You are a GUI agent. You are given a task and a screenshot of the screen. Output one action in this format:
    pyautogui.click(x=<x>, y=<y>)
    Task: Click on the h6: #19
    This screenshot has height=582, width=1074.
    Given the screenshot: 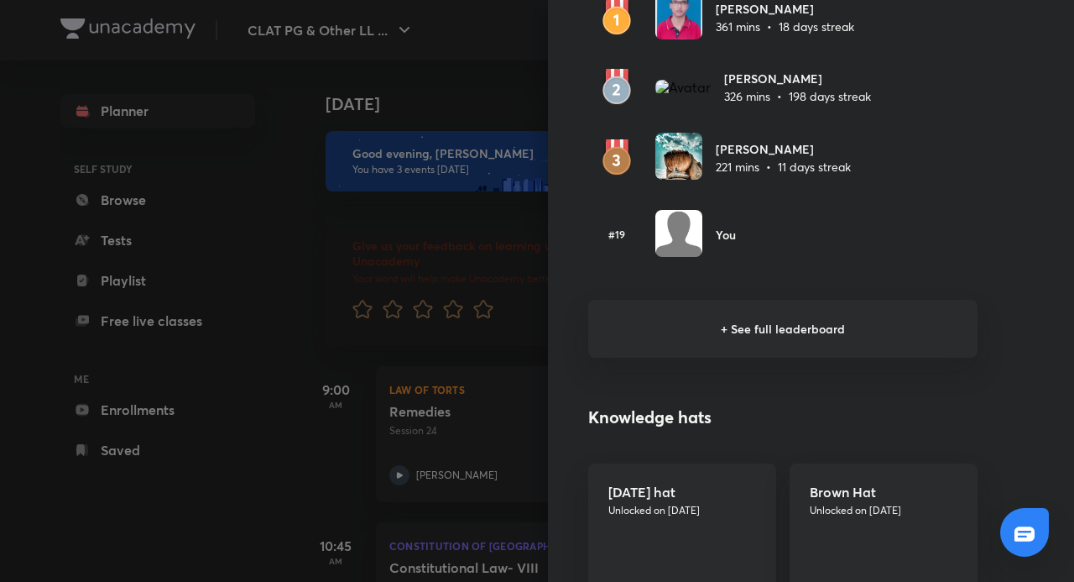 What is the action you would take?
    pyautogui.click(x=617, y=234)
    